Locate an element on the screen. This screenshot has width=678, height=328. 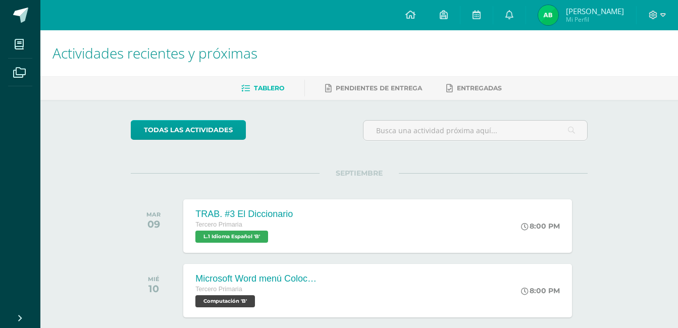
span: Mi Perfil is located at coordinates (595, 19).